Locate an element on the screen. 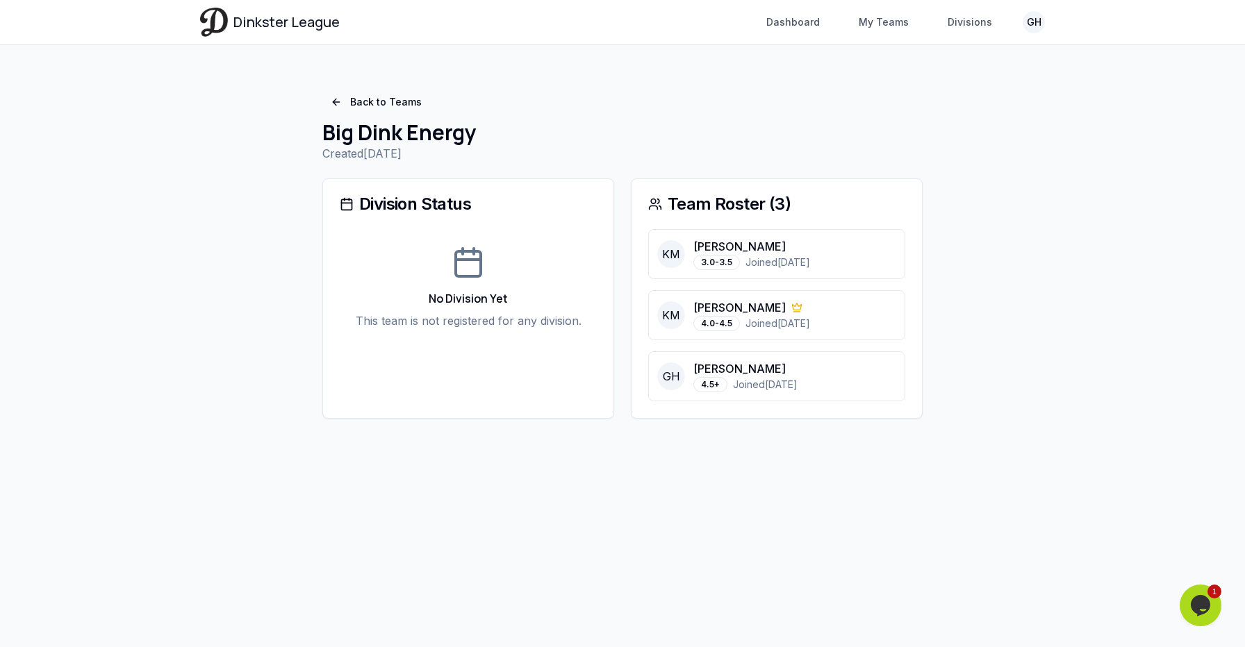  p: This team is not registered for any division. is located at coordinates (468, 321).